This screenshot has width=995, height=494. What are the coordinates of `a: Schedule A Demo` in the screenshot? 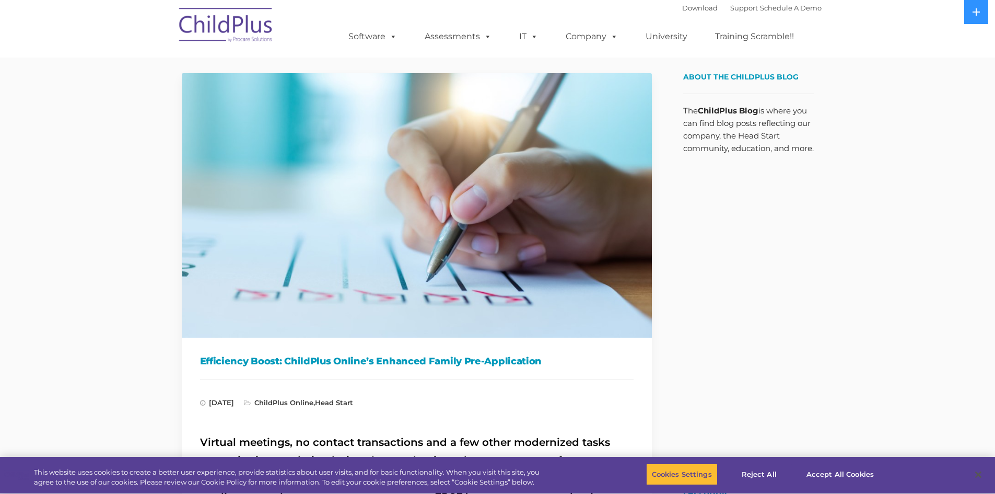 It's located at (791, 8).